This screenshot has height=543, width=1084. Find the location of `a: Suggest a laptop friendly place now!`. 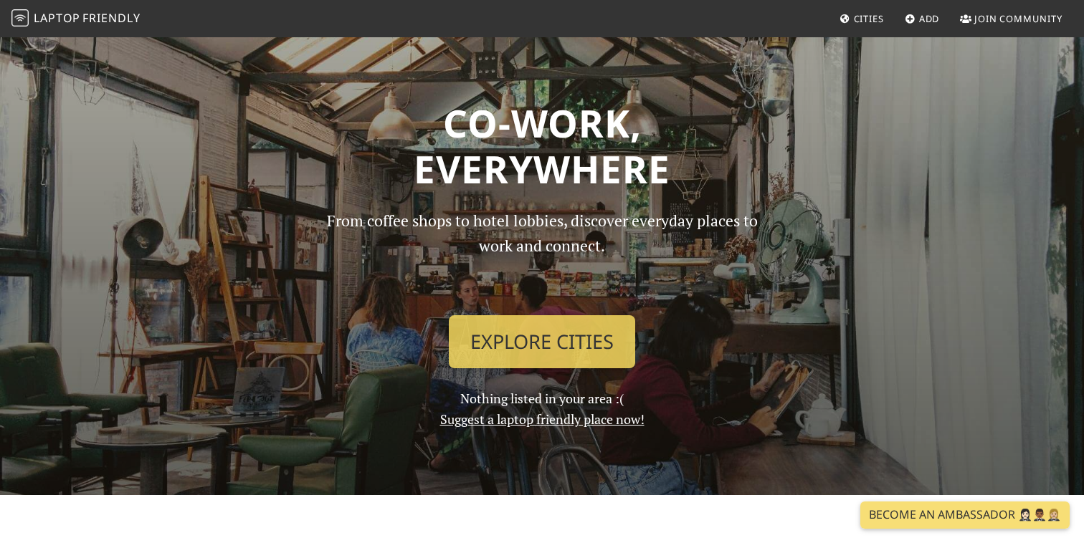

a: Suggest a laptop friendly place now! is located at coordinates (542, 419).